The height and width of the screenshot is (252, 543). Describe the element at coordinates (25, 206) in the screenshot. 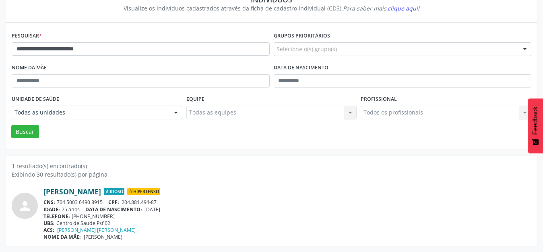

I see `i: person` at that location.